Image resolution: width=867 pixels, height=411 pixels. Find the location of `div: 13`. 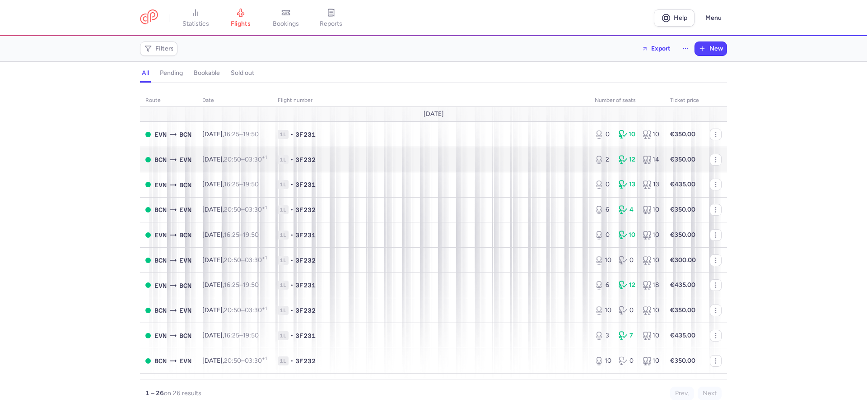

div: 13 is located at coordinates (627, 185).